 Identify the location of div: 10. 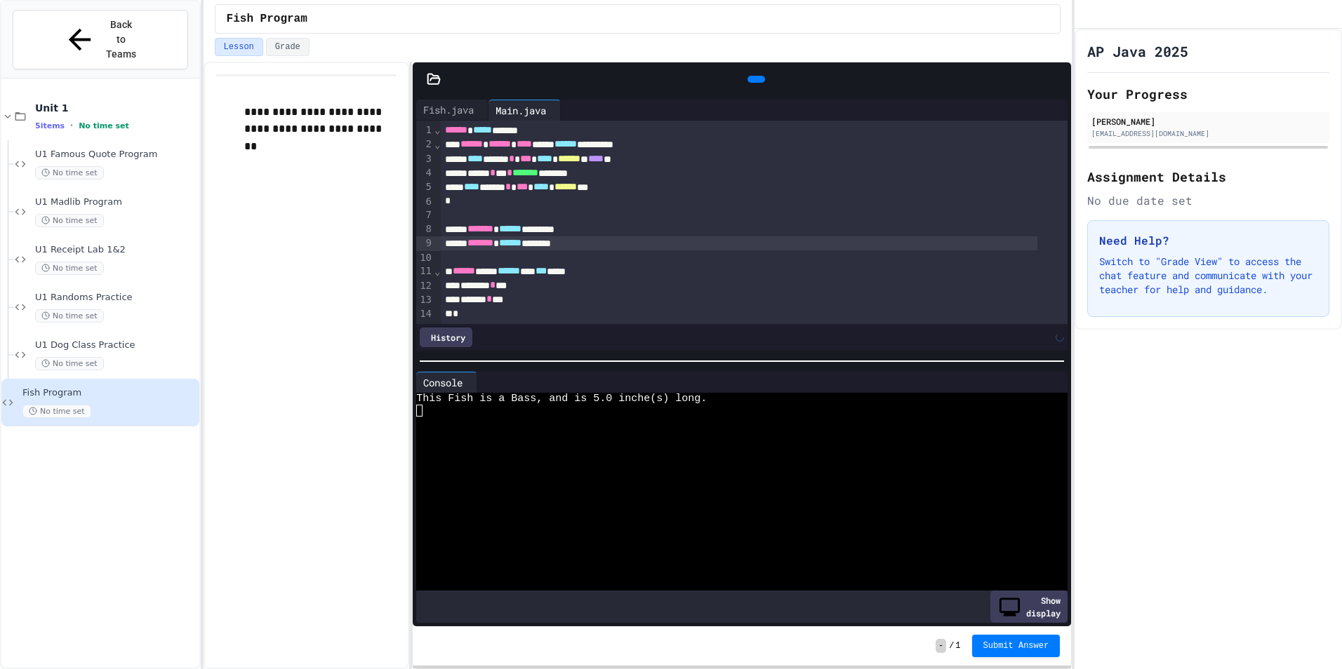
(425, 258).